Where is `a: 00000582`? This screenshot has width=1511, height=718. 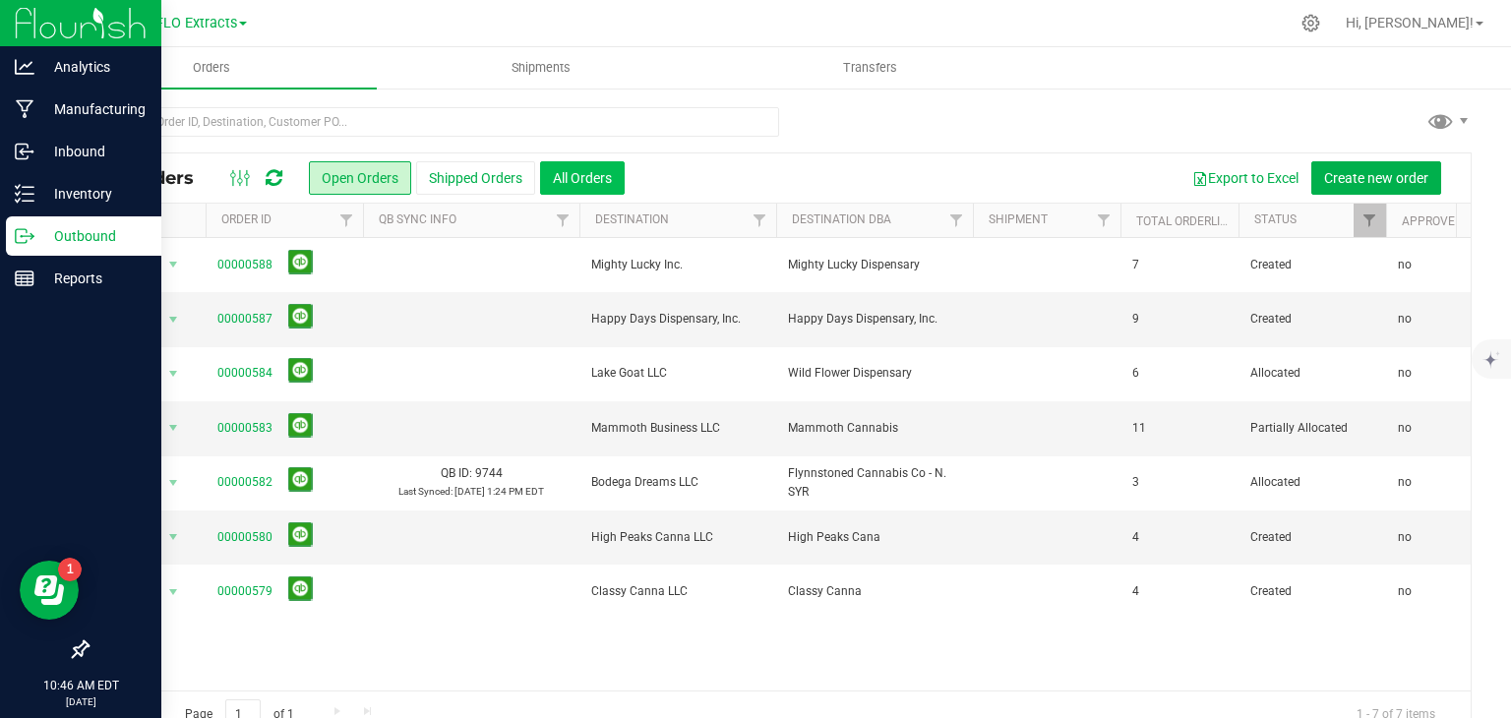 a: 00000582 is located at coordinates (245, 482).